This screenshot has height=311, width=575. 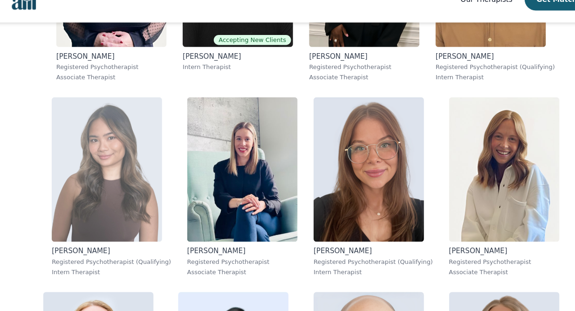 What do you see at coordinates (455, 21) in the screenshot?
I see `a: Our Therapists` at bounding box center [455, 21].